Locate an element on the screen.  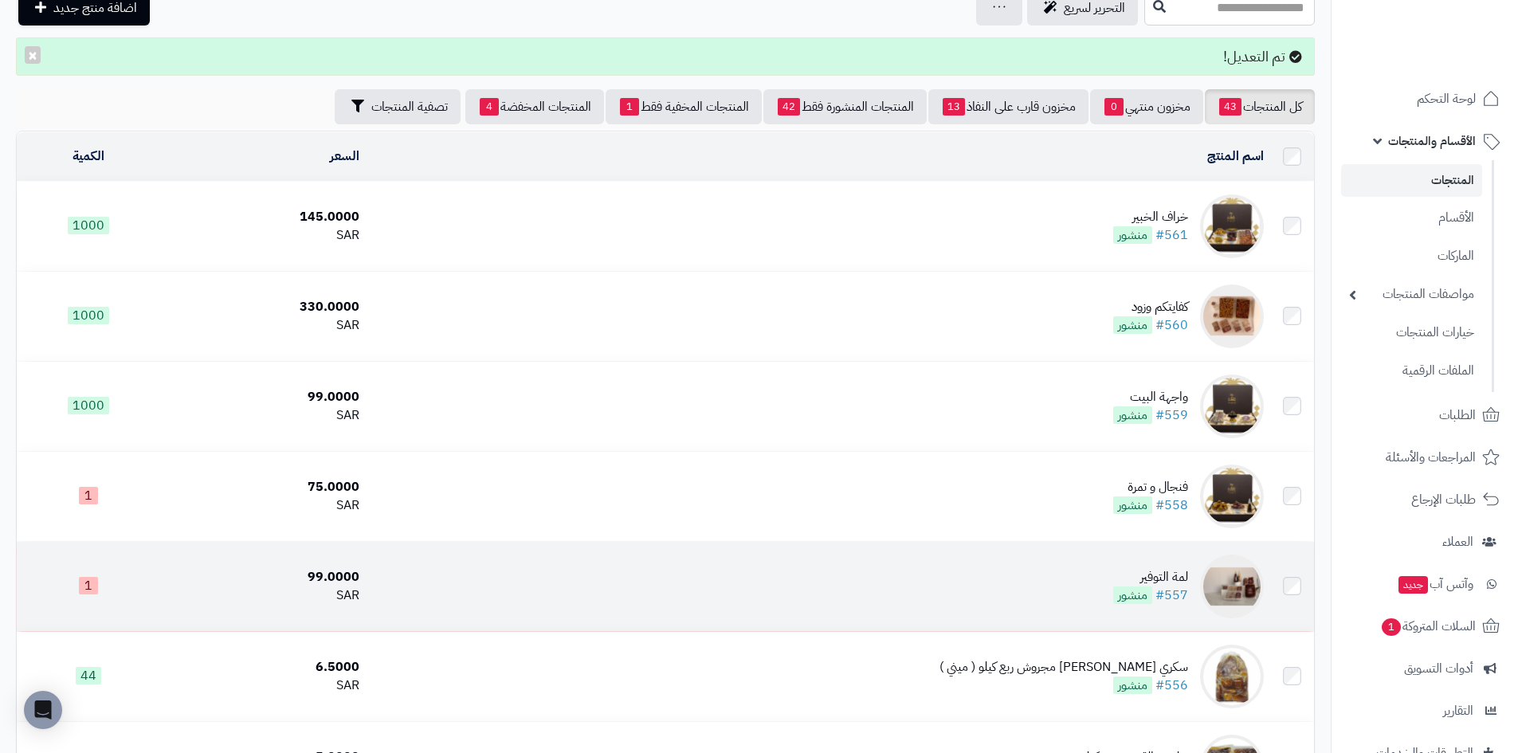
a: طلبات الإرجاع is located at coordinates (1425, 500).